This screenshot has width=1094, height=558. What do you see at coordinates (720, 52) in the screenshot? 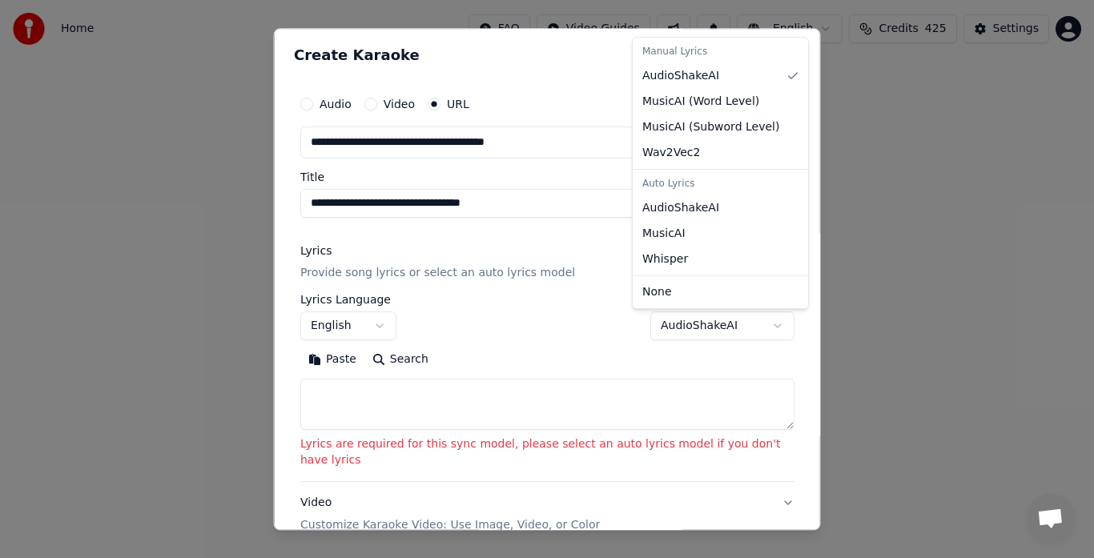
I see `div: Manual Lyrics` at bounding box center [720, 52].